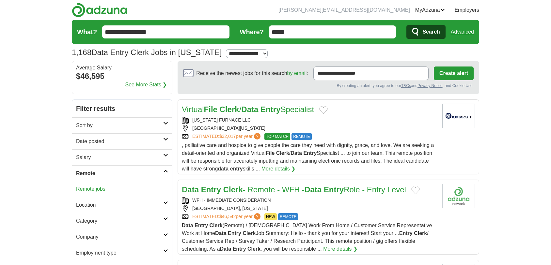 The height and width of the screenshot is (265, 551). I want to click on a: Employers, so click(466, 10).